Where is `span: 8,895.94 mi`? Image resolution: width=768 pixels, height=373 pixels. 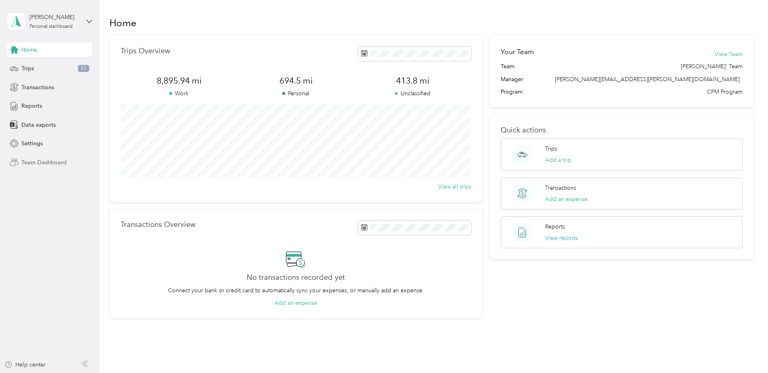 span: 8,895.94 mi is located at coordinates (179, 81).